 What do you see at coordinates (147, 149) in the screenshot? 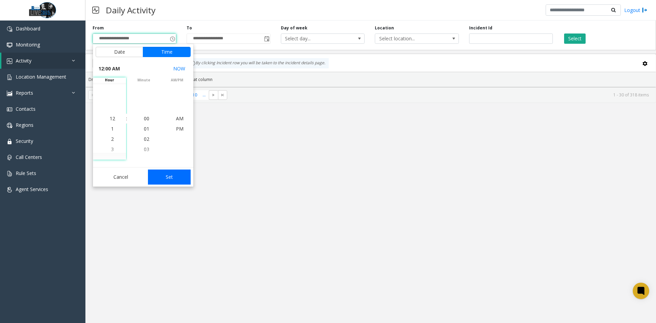
I see `span: 03` at bounding box center [147, 149].